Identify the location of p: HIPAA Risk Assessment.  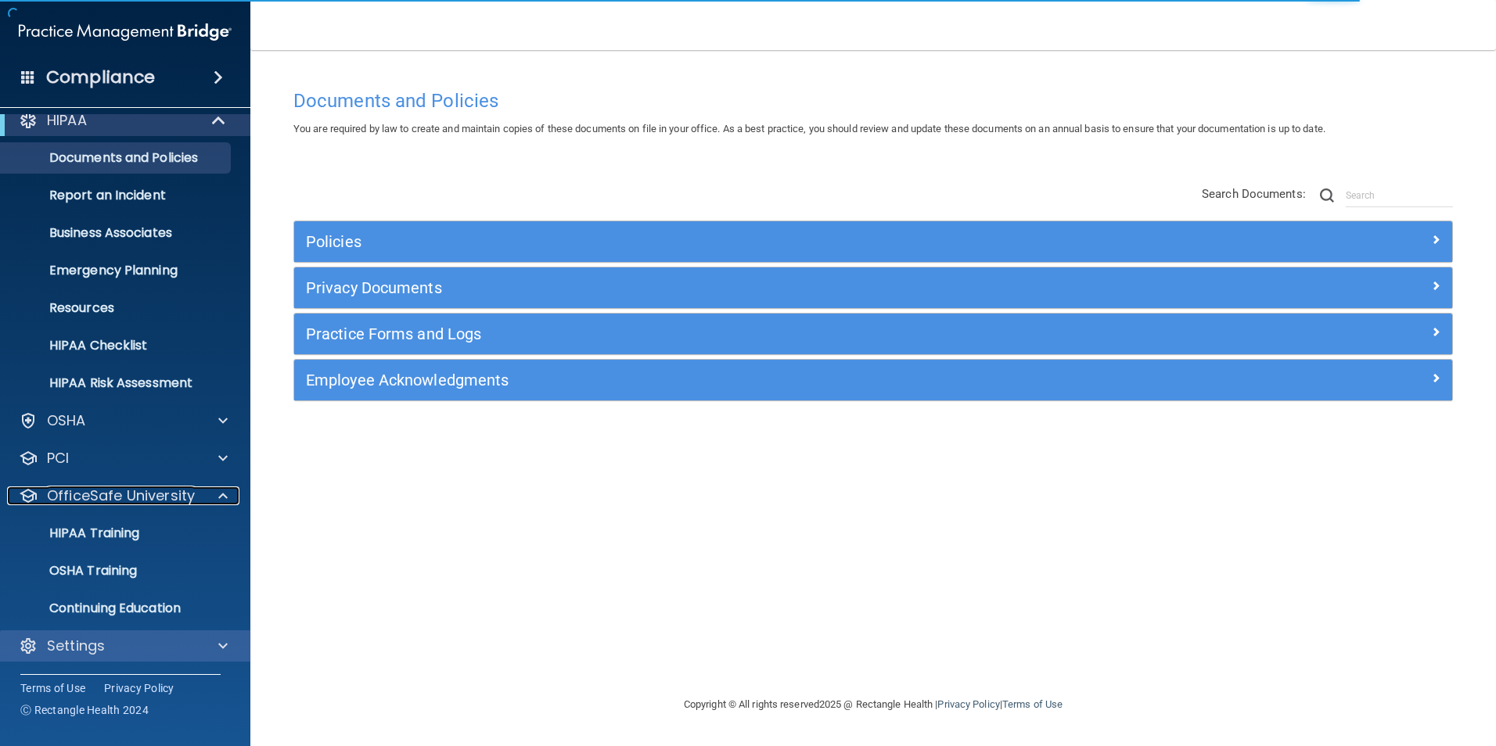
(117, 383).